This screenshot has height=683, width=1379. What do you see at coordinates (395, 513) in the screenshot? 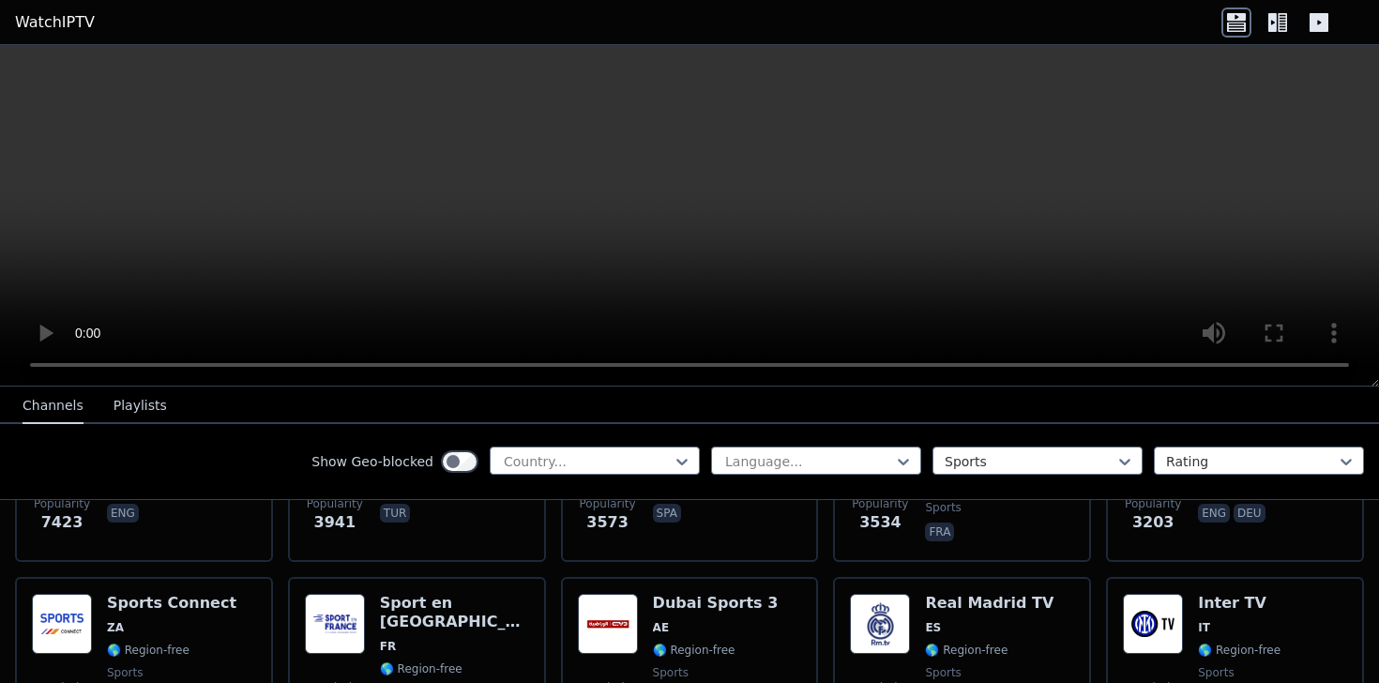
I see `p: tur` at bounding box center [395, 513].